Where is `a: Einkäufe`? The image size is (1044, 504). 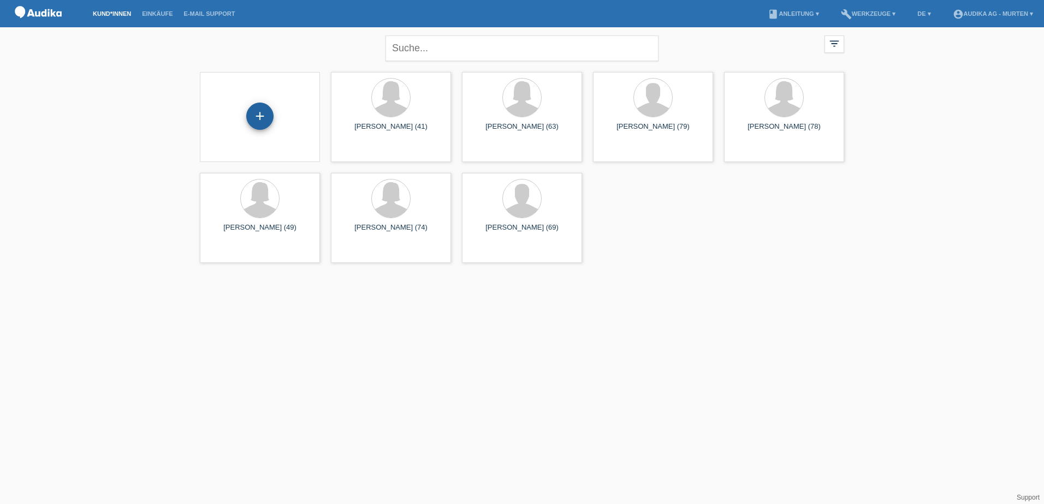 a: Einkäufe is located at coordinates (157, 14).